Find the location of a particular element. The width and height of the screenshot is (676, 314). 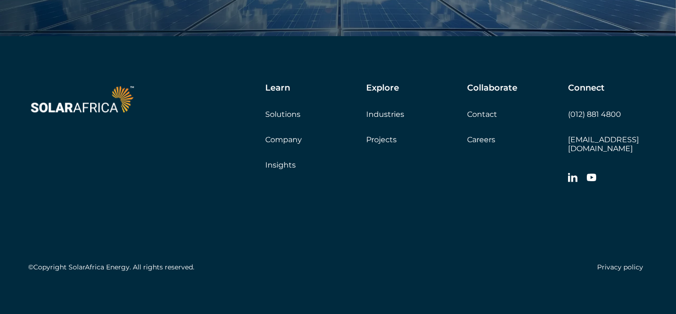

h5: ©Copyright SolarAfrica Energy. All rights reserved. is located at coordinates (111, 267).